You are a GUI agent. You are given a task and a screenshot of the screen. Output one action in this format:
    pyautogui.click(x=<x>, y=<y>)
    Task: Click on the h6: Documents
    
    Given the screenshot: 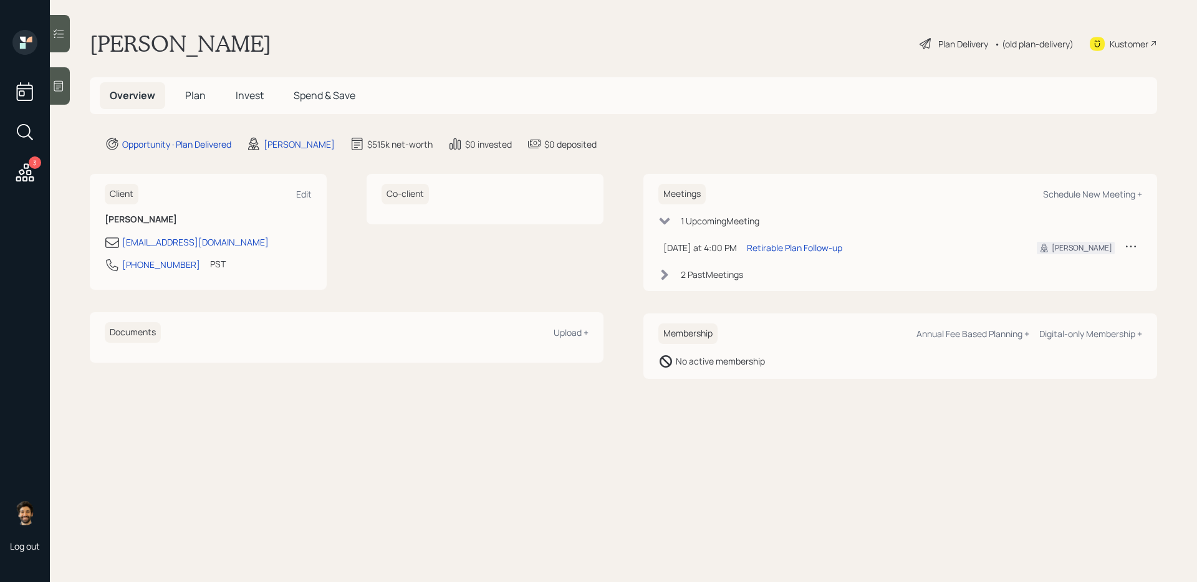 What is the action you would take?
    pyautogui.click(x=133, y=332)
    